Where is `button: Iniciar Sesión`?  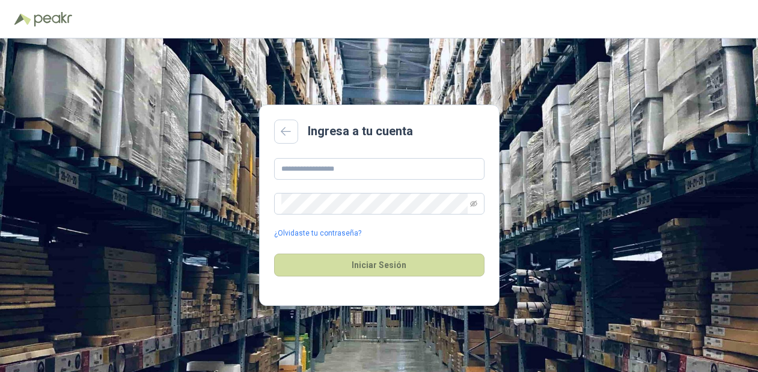 button: Iniciar Sesión is located at coordinates (379, 265).